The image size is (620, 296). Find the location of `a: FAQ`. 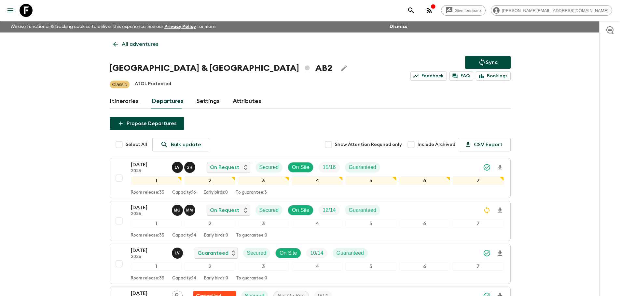

a: FAQ is located at coordinates (461, 76).